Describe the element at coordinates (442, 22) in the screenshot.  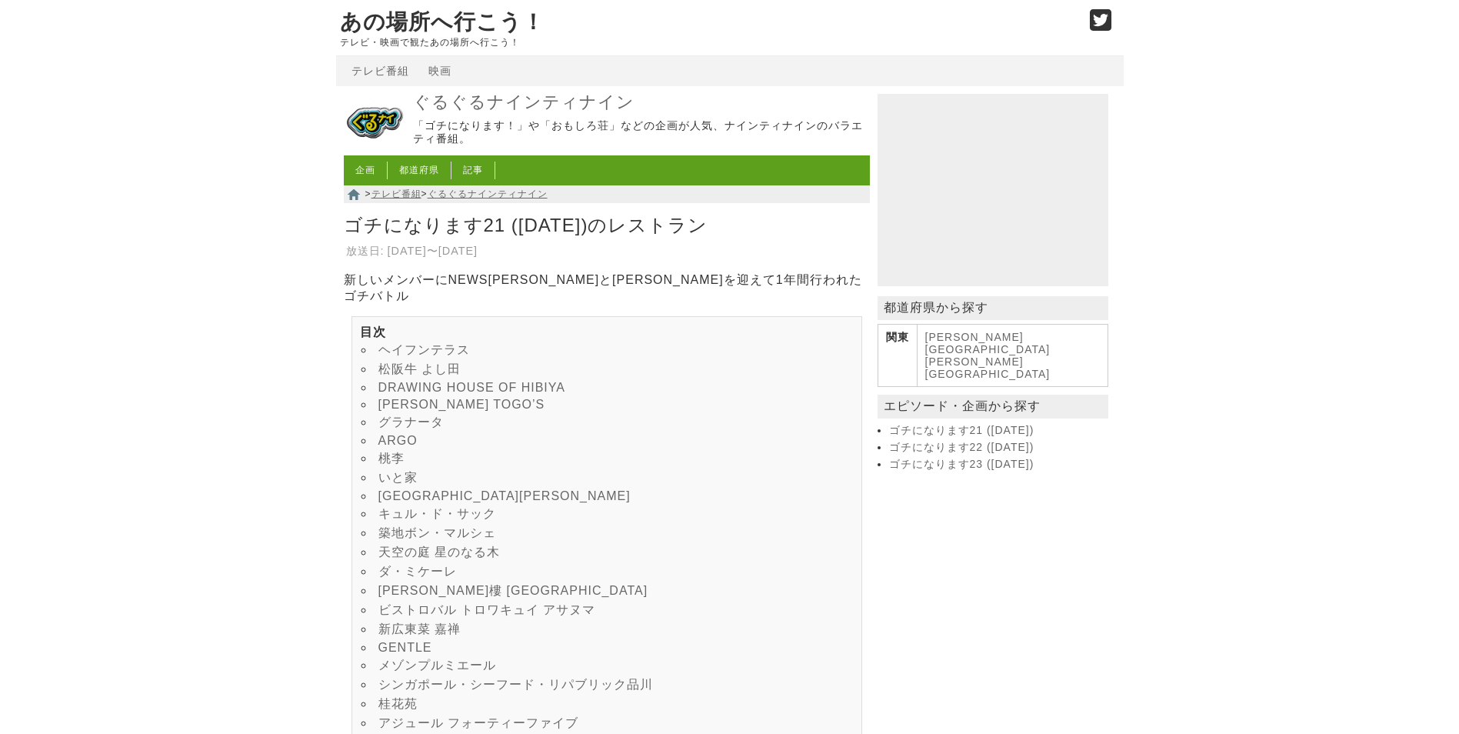
I see `a: あの場所へ行こう！` at that location.